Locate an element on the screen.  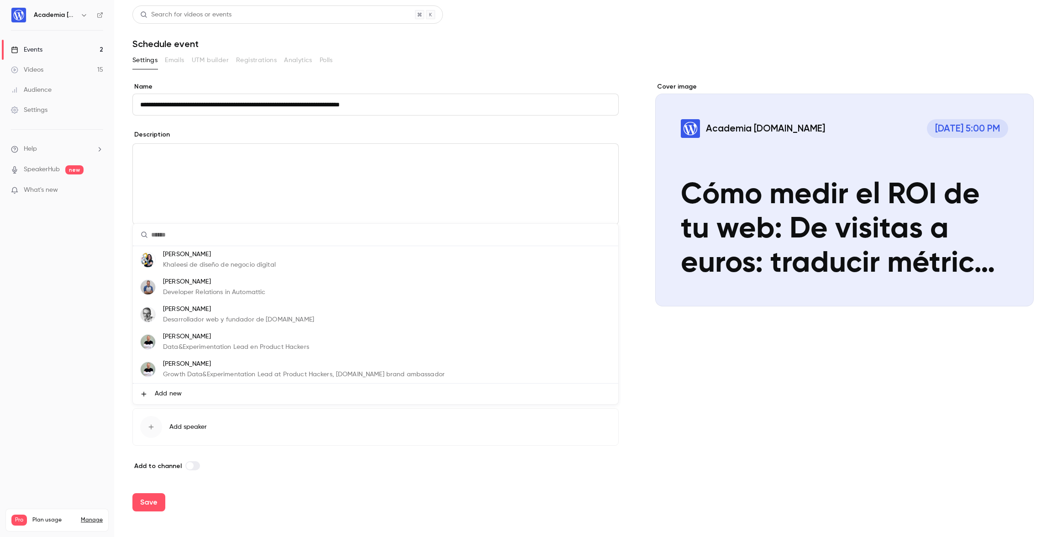
img: Ana Cirujano is located at coordinates (148, 260).